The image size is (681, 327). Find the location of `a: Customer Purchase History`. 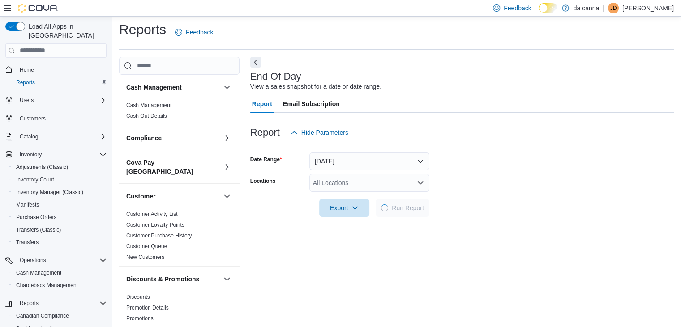

a: Customer Purchase History is located at coordinates (159, 236).